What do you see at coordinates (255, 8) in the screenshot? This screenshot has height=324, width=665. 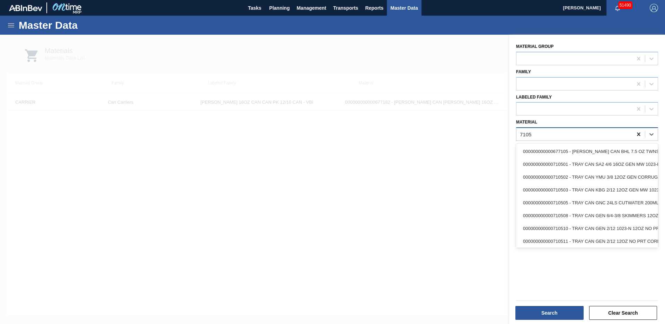 I see `span: Tasks` at bounding box center [255, 8].